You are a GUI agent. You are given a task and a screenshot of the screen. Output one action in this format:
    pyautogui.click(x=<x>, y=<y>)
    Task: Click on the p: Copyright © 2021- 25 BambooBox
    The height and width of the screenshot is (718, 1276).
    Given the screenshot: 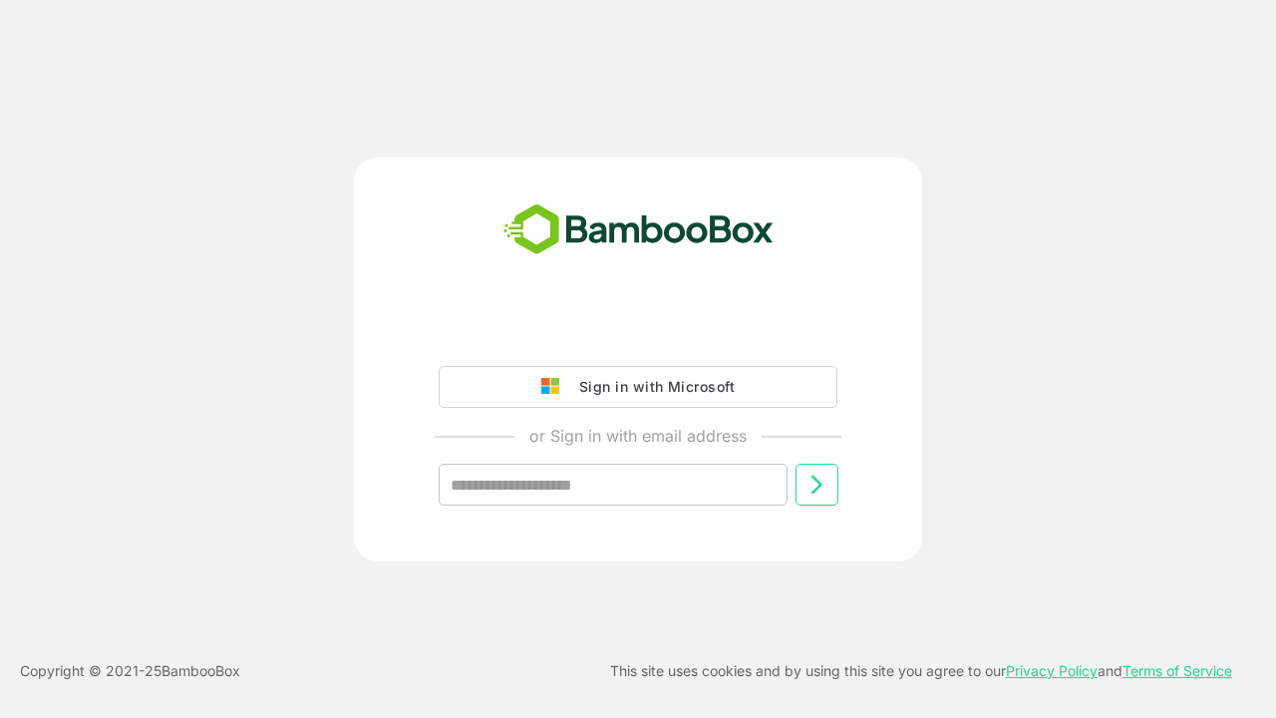 What is the action you would take?
    pyautogui.click(x=130, y=671)
    